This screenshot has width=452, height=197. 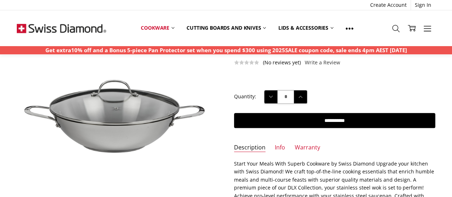 I want to click on a: Show All, so click(x=350, y=28).